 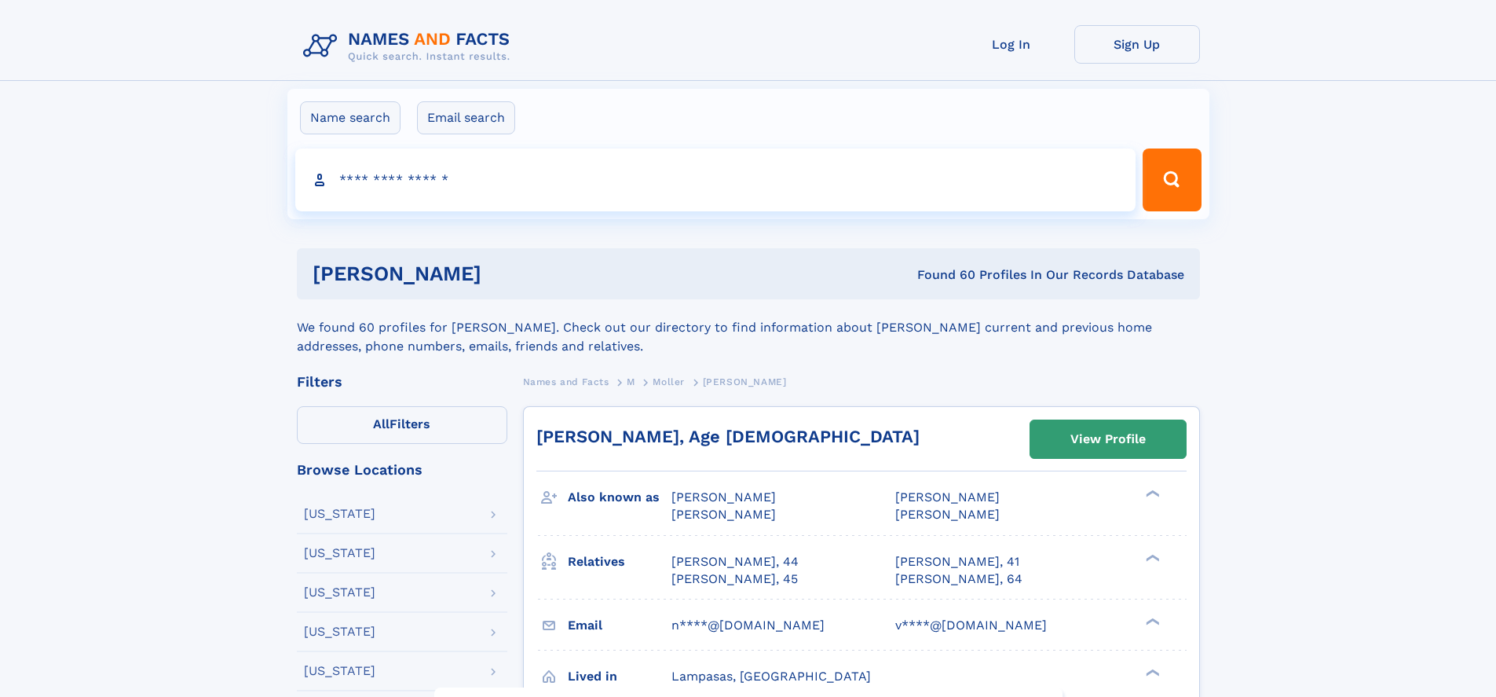 I want to click on a: M, so click(x=631, y=381).